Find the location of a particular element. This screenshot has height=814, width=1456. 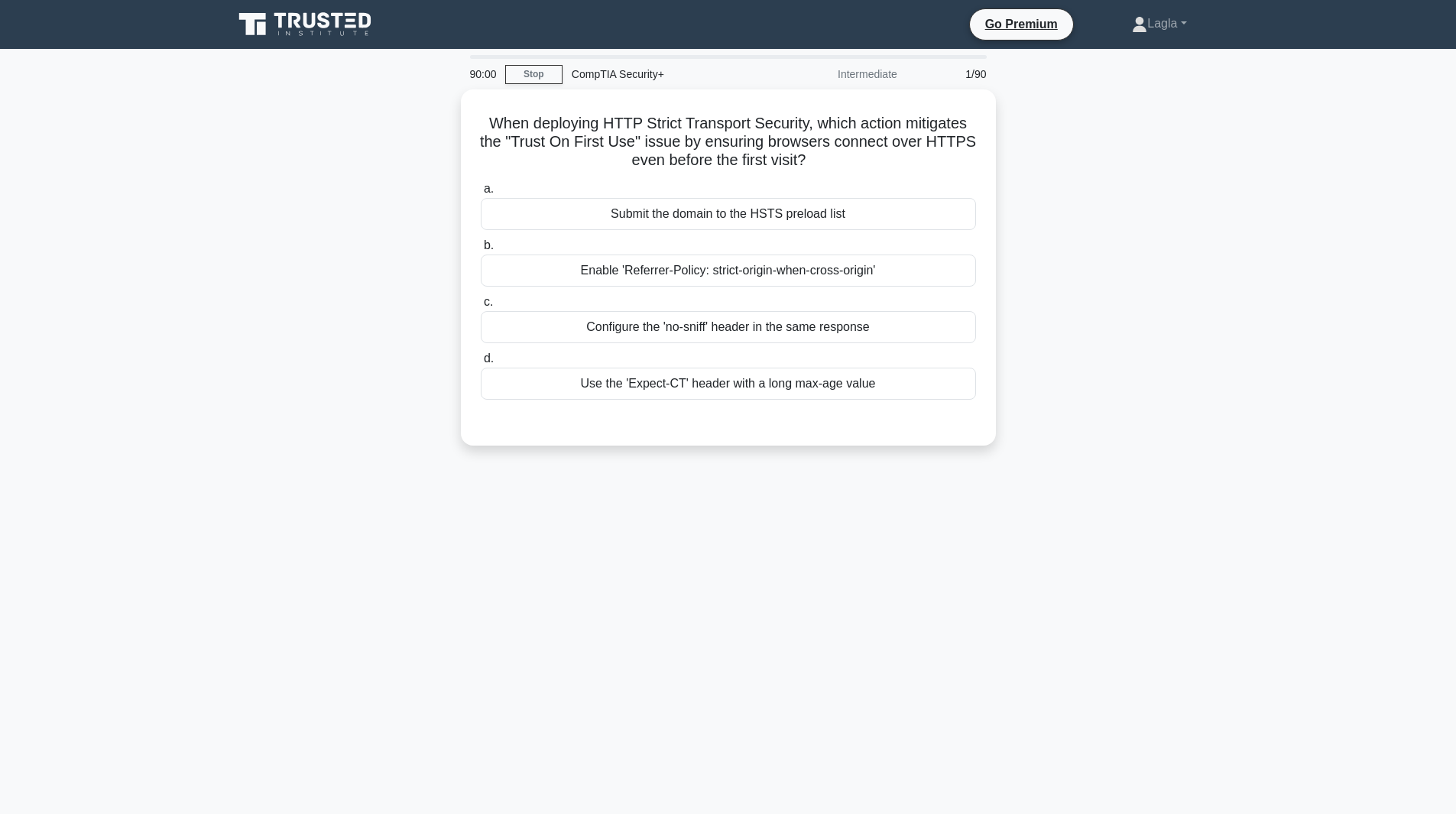

a: Lagla is located at coordinates (1159, 24).